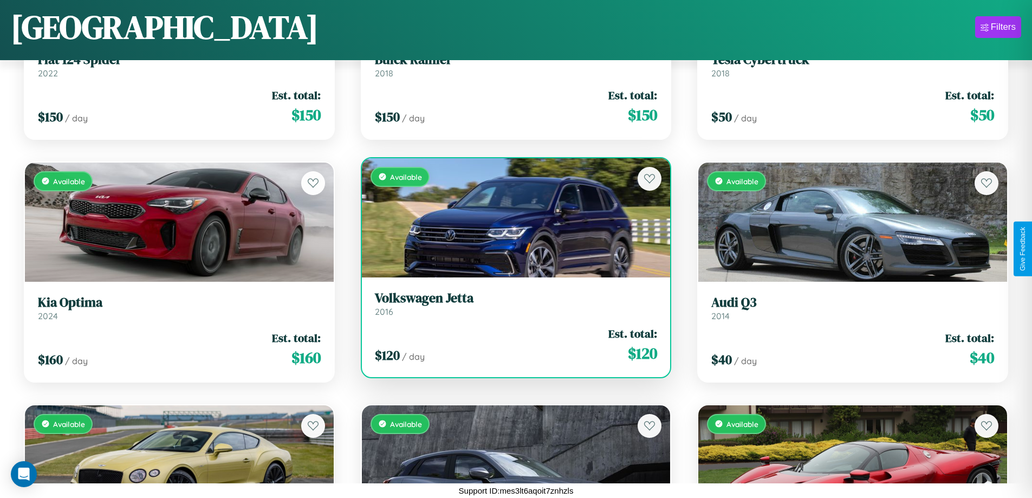  What do you see at coordinates (179, 302) in the screenshot?
I see `h3: Kia Optima` at bounding box center [179, 302].